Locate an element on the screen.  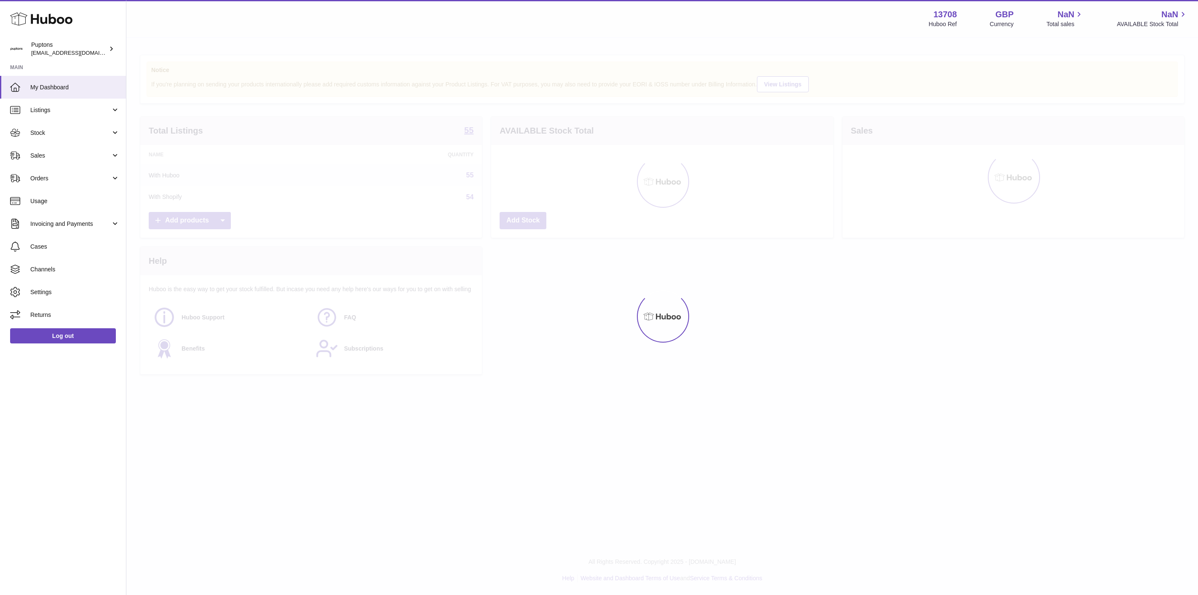
span: Settings is located at coordinates (75, 292).